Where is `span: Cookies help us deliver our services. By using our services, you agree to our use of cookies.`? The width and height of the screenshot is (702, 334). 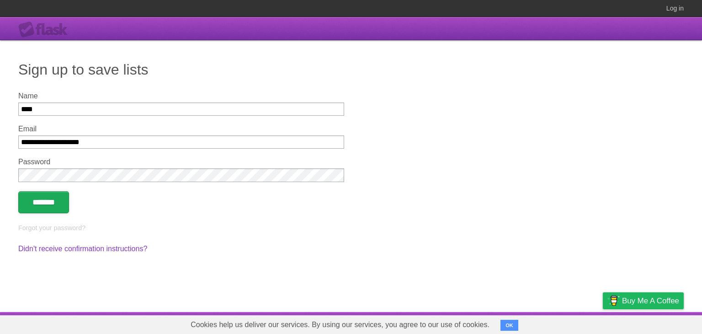
span: Cookies help us deliver our services. By using our services, you agree to our use of cookies. is located at coordinates (340, 324).